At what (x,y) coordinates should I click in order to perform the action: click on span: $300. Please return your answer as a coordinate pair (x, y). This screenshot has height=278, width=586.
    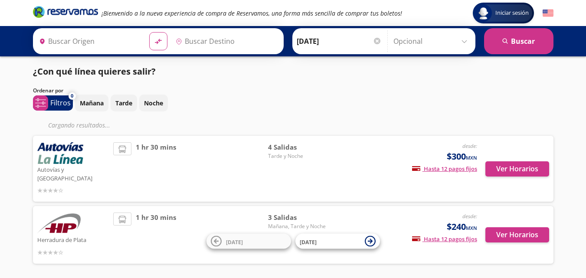
    Looking at the image, I should click on (462, 156).